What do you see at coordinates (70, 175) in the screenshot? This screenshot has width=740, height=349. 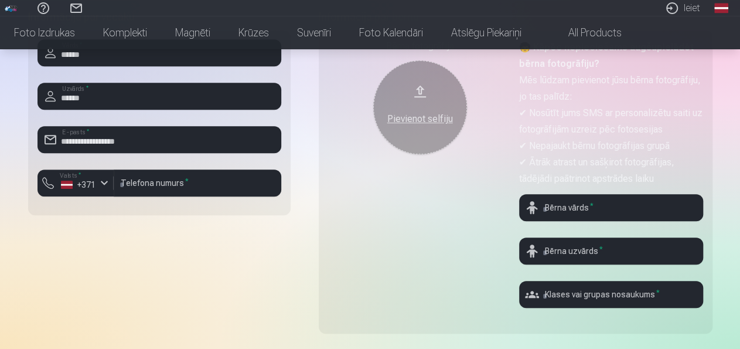 I see `label: Valsts` at bounding box center [70, 175].